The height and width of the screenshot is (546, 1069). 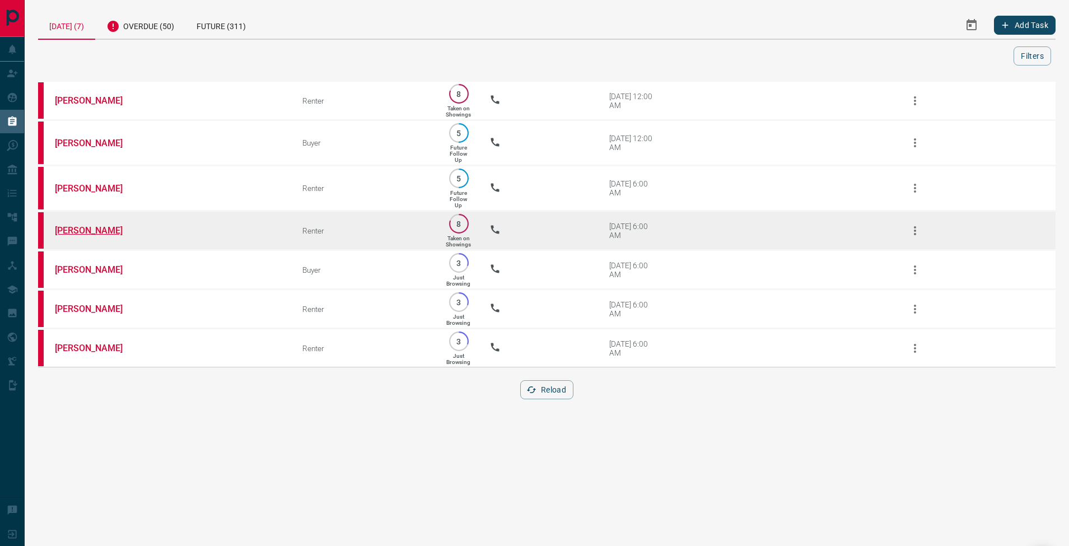 I want to click on button: Reload, so click(x=547, y=390).